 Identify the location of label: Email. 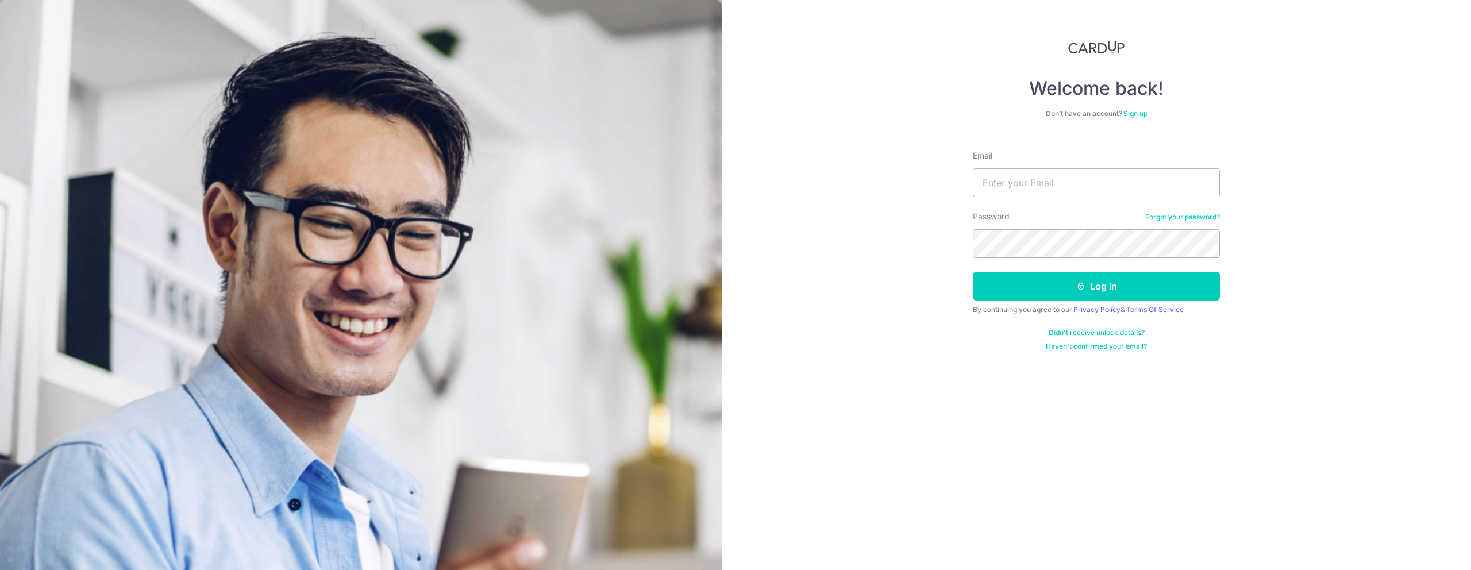
(983, 156).